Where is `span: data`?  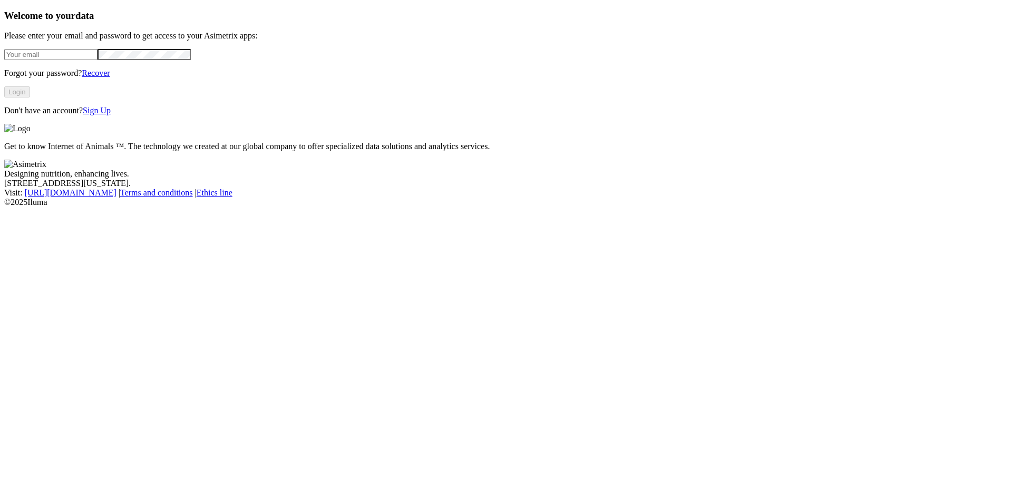
span: data is located at coordinates (84, 15).